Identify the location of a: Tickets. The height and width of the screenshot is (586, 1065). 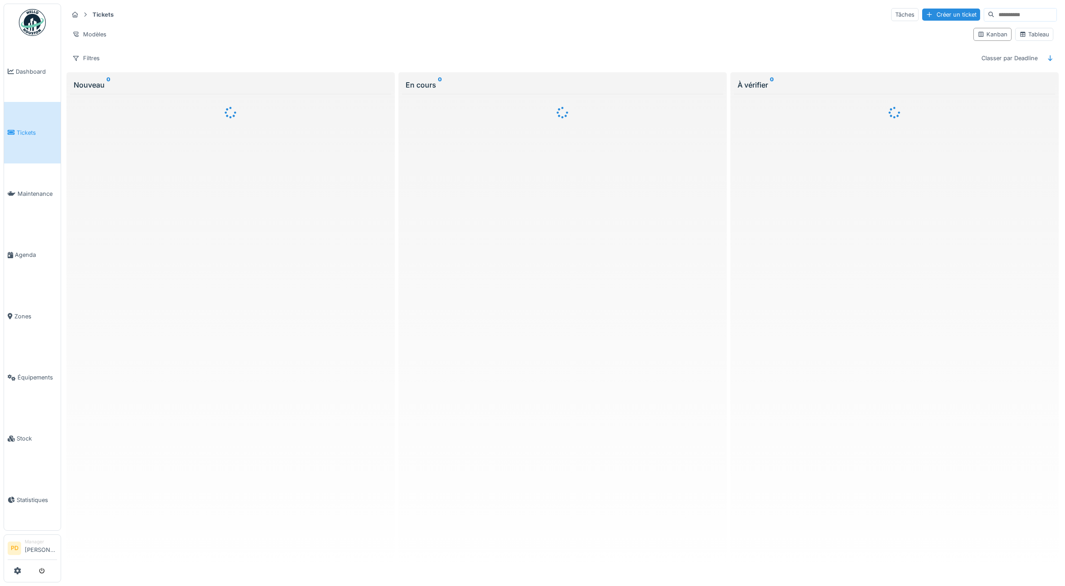
(32, 132).